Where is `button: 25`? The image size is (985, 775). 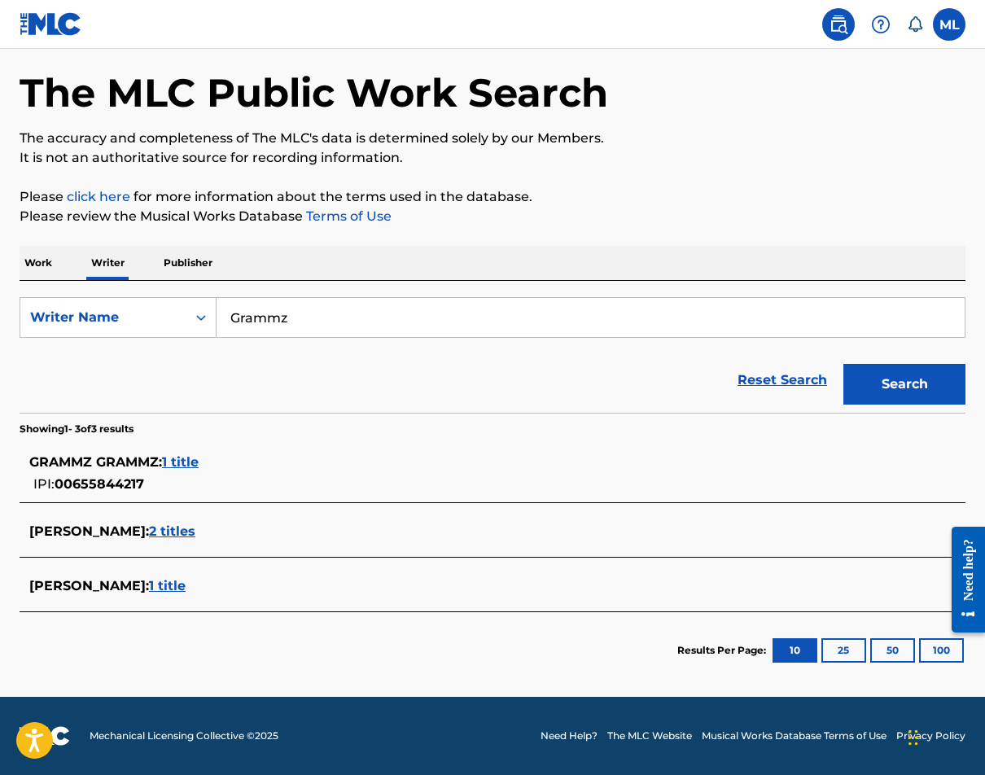 button: 25 is located at coordinates (843, 650).